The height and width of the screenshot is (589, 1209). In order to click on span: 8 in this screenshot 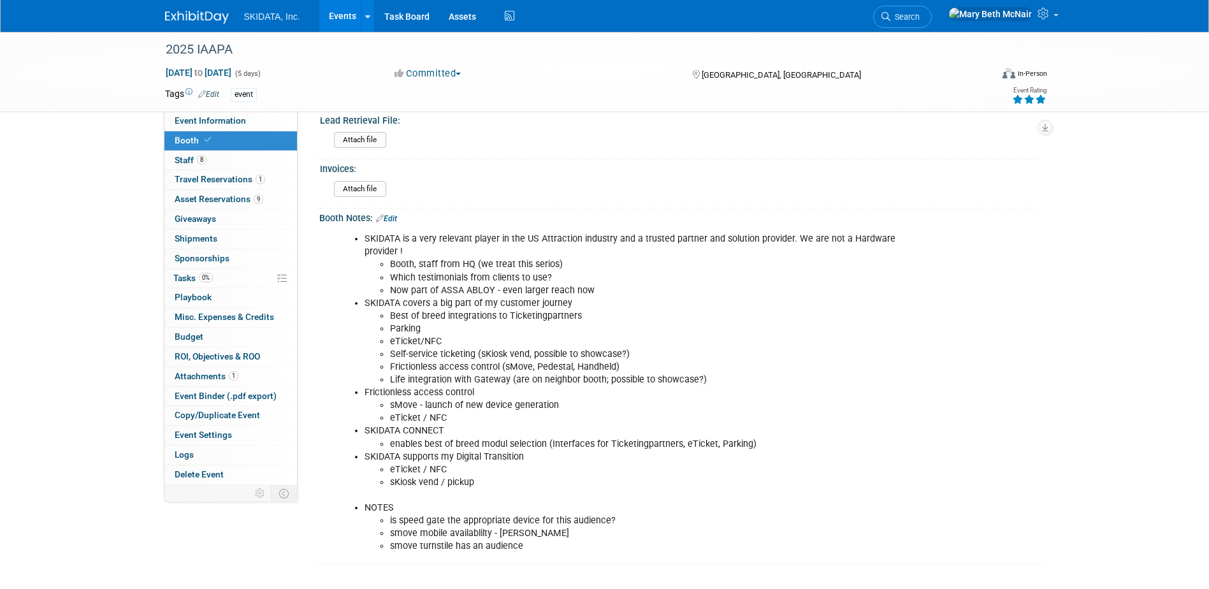, I will do `click(201, 159)`.